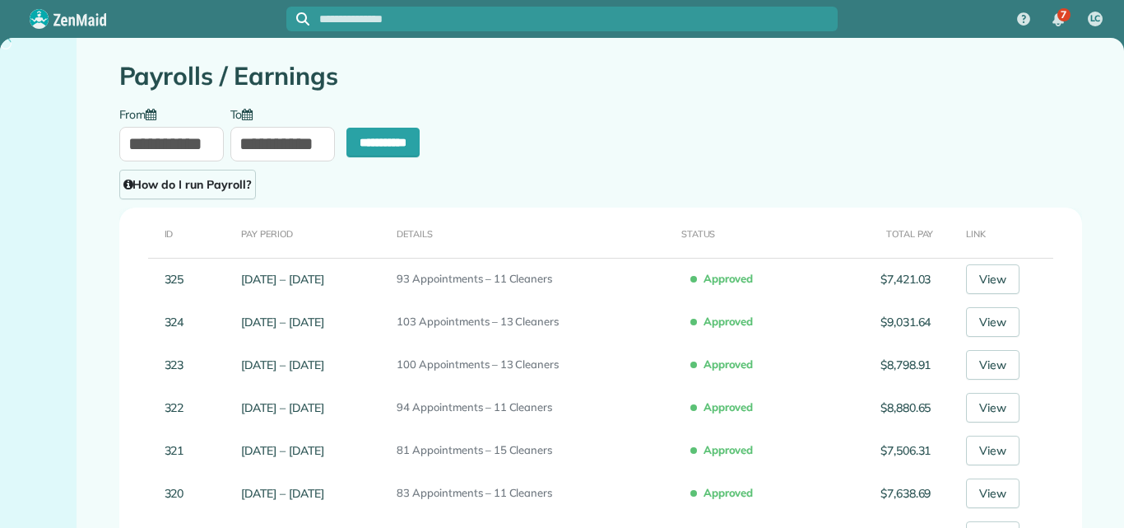  What do you see at coordinates (532, 232) in the screenshot?
I see `th: Details` at bounding box center [532, 232].